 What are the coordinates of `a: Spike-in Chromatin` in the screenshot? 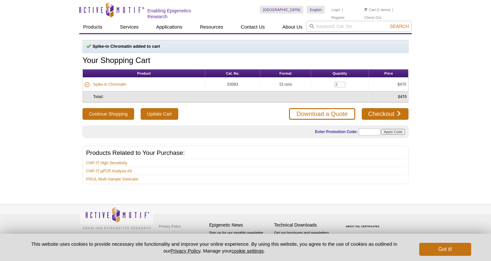 It's located at (110, 84).